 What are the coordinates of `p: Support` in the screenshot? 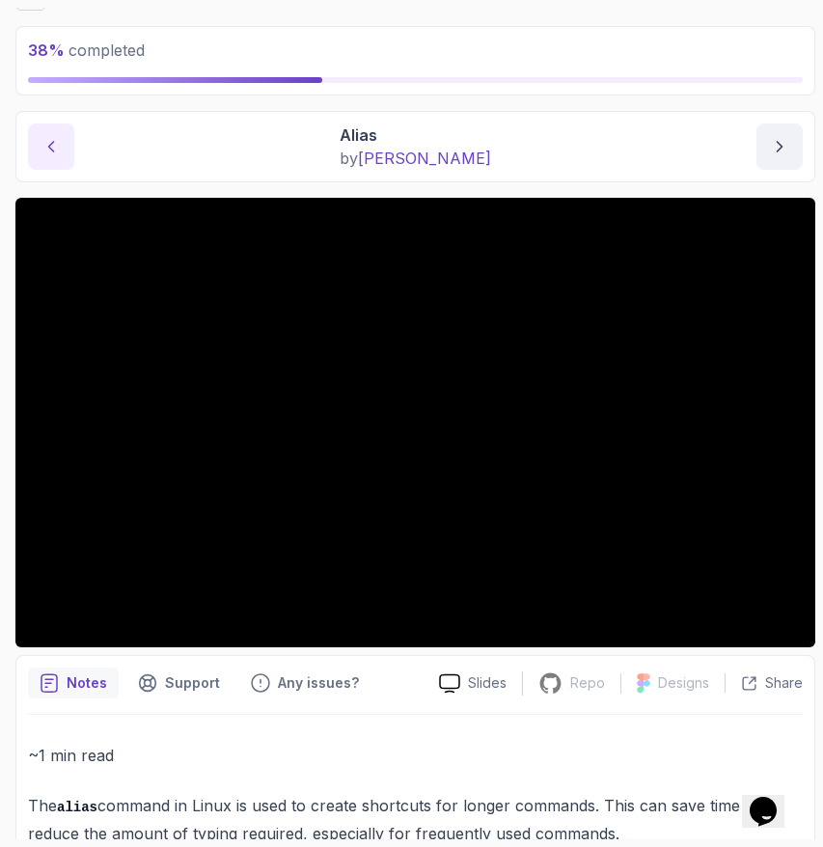 It's located at (192, 683).